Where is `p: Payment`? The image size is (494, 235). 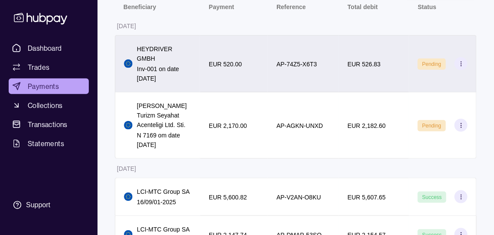
p: Payment is located at coordinates (222, 7).